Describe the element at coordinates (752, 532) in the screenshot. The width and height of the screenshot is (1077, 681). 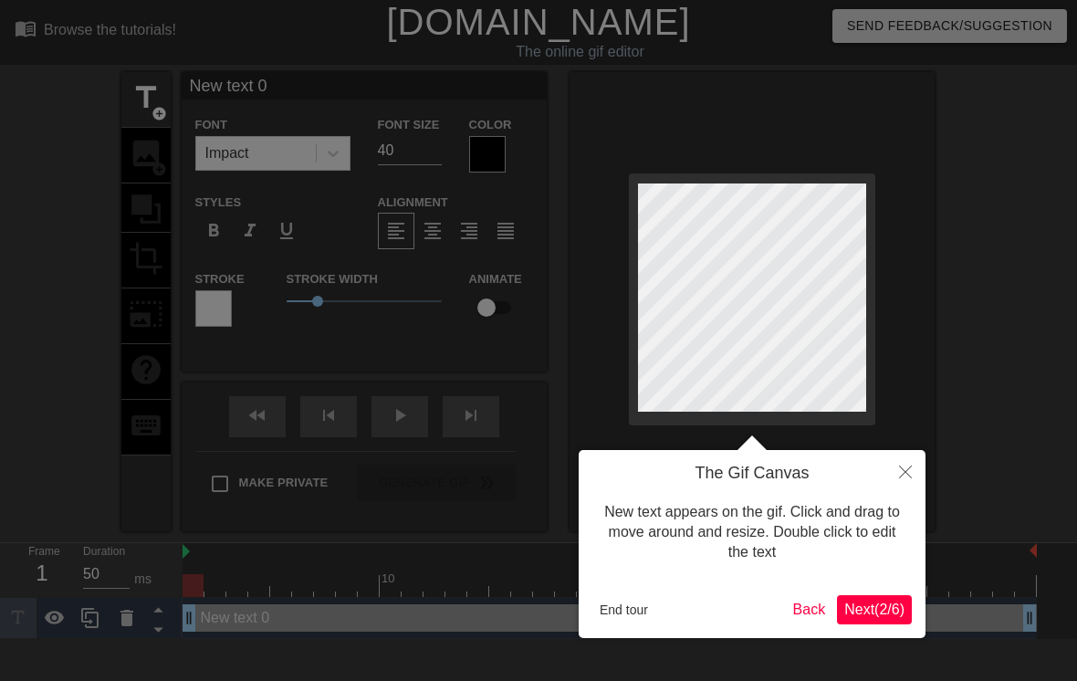
I see `div: New text appears on the gif. Click and drag to move around and resize. Double click to edit the text` at that location.